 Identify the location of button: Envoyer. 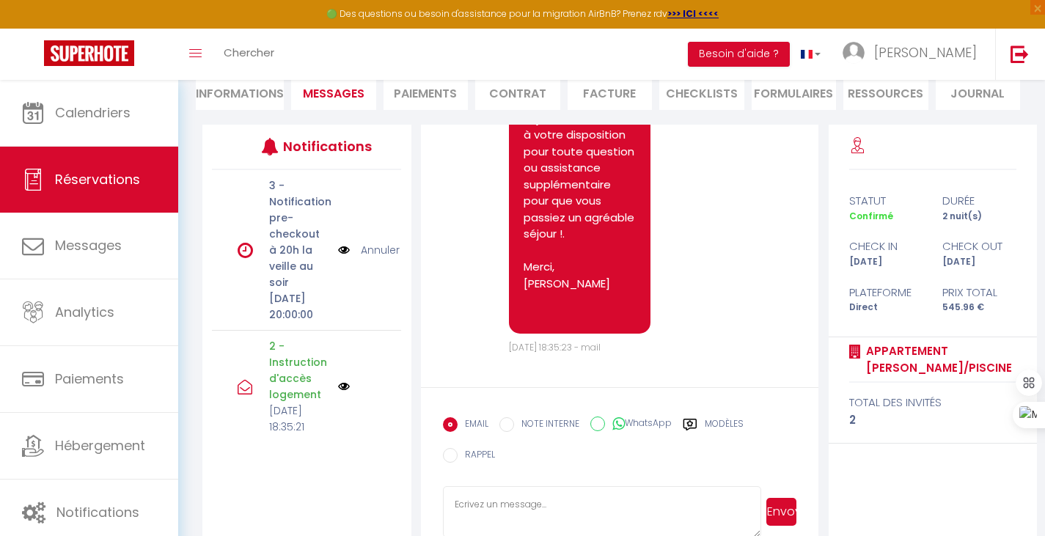
(781, 512).